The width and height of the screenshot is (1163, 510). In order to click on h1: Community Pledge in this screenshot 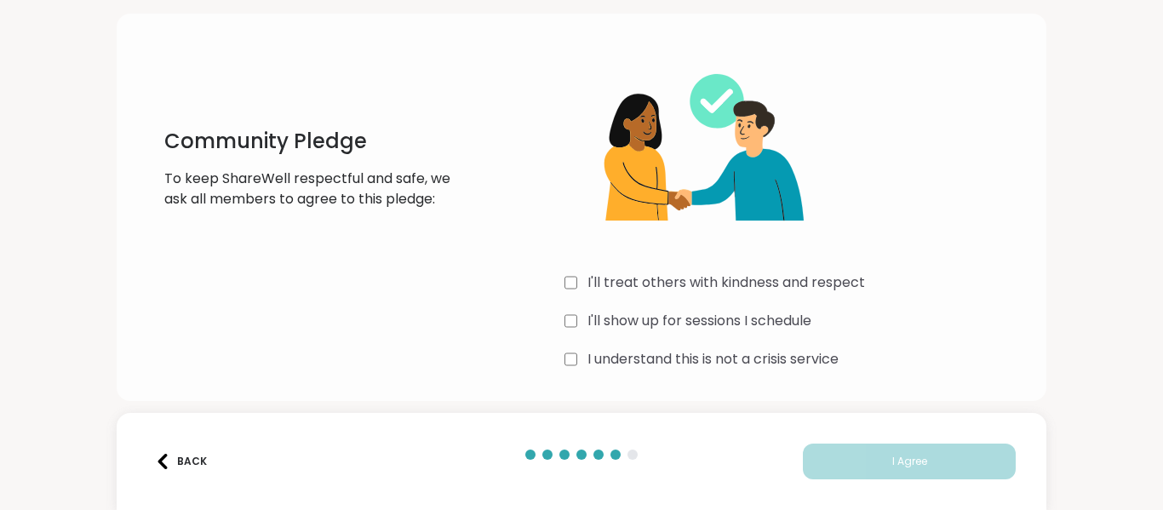, I will do `click(320, 141)`.